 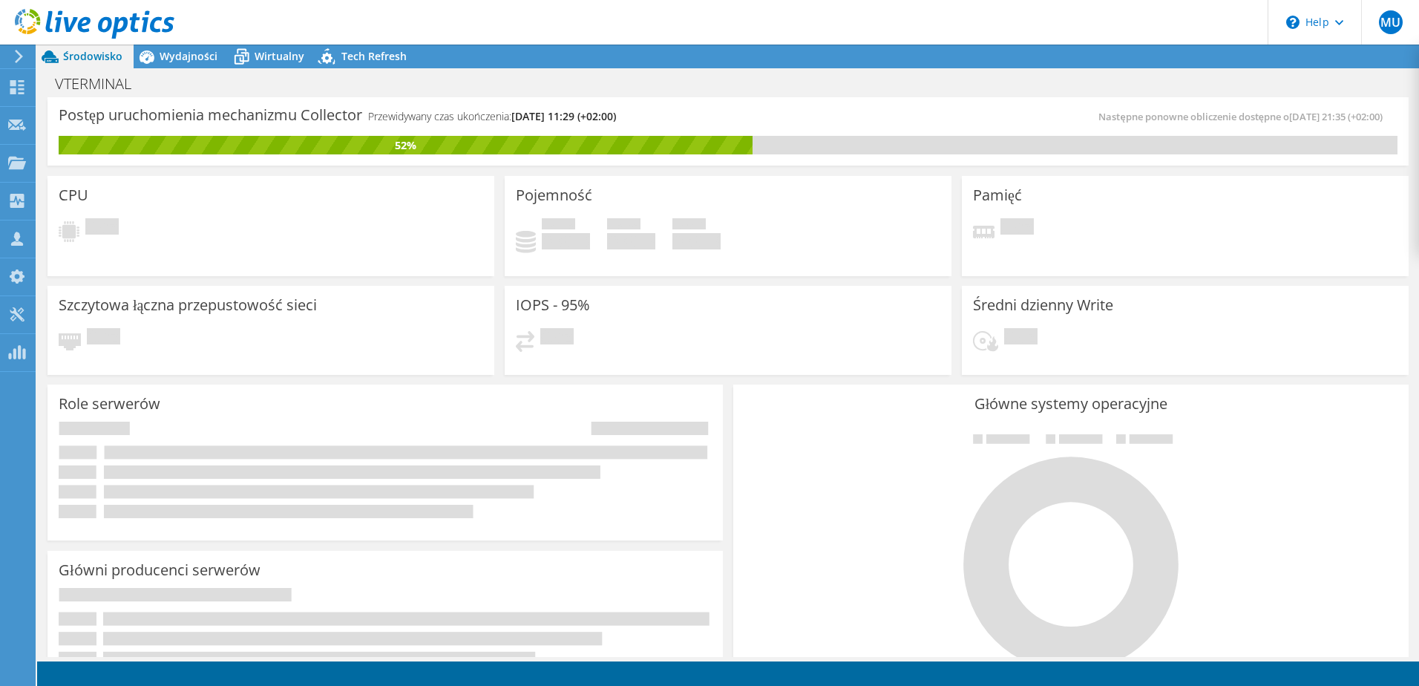 What do you see at coordinates (73, 195) in the screenshot?
I see `h3: CPU` at bounding box center [73, 195].